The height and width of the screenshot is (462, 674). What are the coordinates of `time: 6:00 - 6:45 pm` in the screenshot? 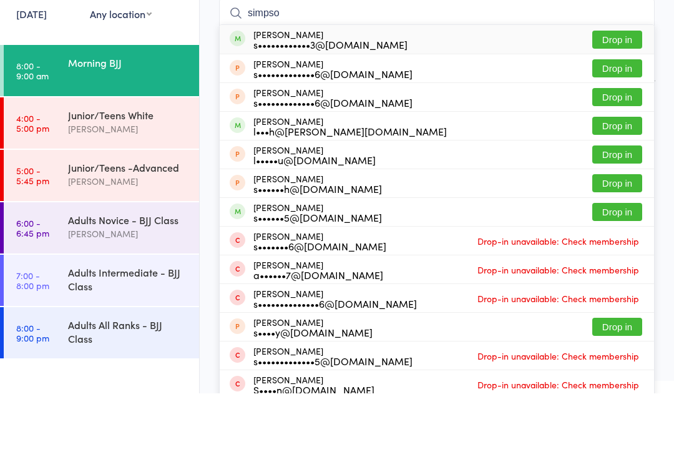 It's located at (32, 297).